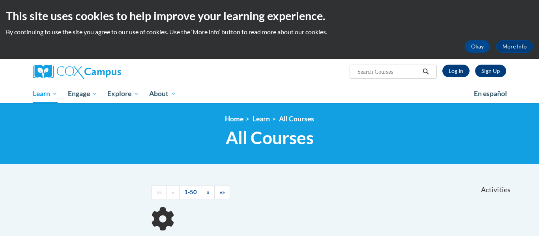 This screenshot has width=539, height=236. Describe the element at coordinates (388, 72) in the screenshot. I see `input: Search Courses` at that location.